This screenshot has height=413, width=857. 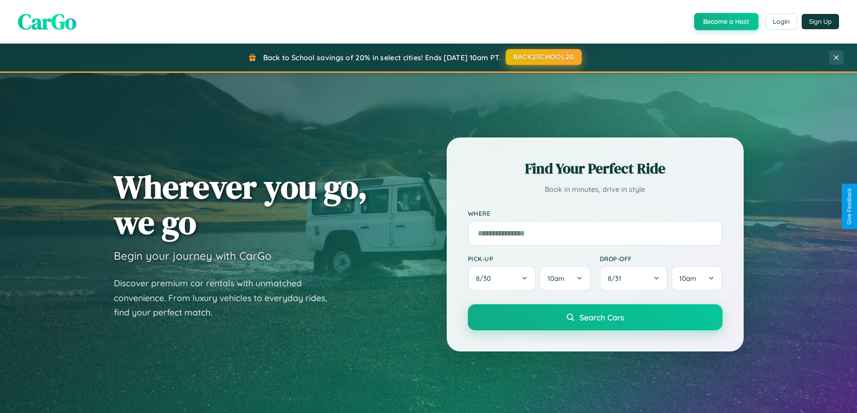 I want to click on h2: Find Your Perfect Ride, so click(x=595, y=169).